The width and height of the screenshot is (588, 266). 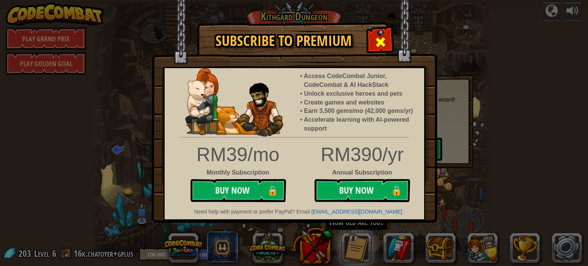 What do you see at coordinates (284, 41) in the screenshot?
I see `h1: Subscribe to Premium` at bounding box center [284, 41].